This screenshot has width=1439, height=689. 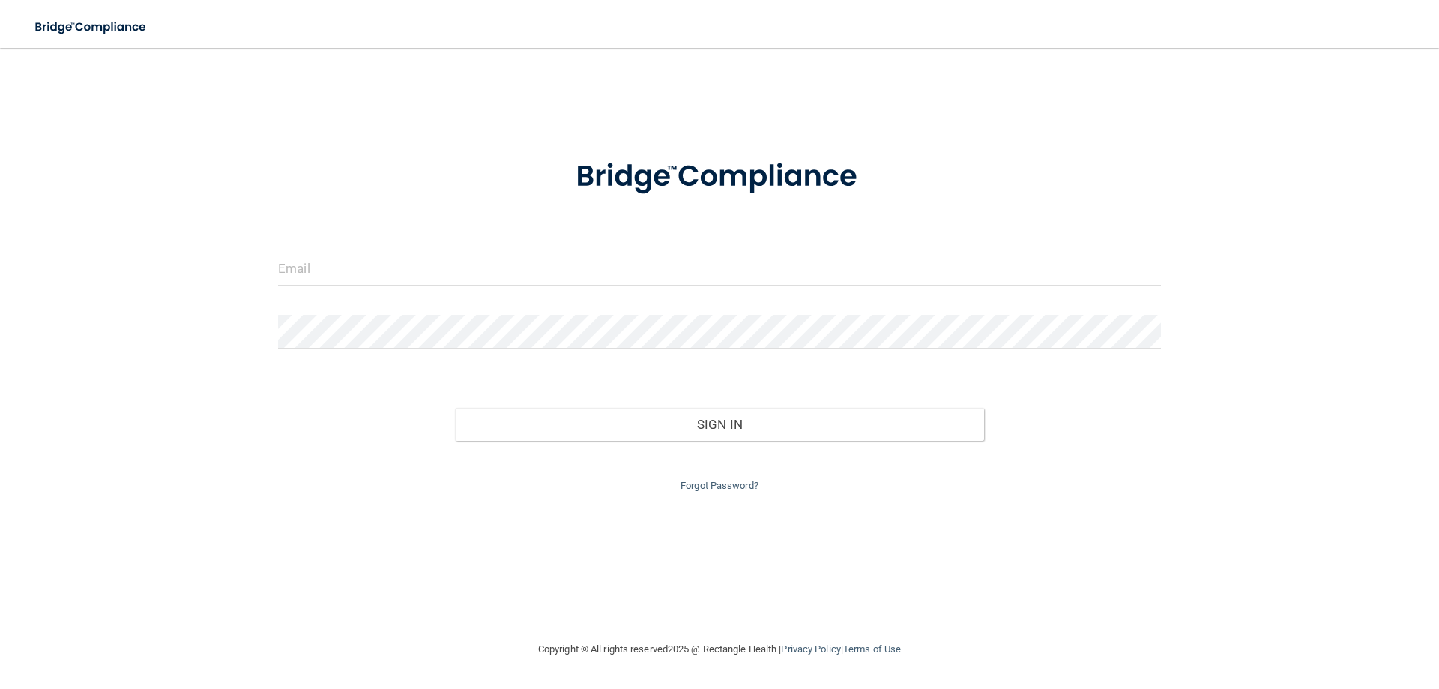 I want to click on a: Forgot Password?, so click(x=720, y=485).